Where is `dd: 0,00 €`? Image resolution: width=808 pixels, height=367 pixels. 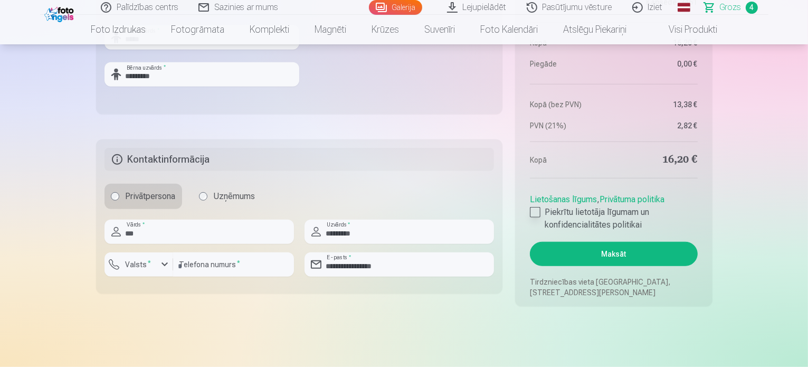 dd: 0,00 € is located at coordinates (658, 64).